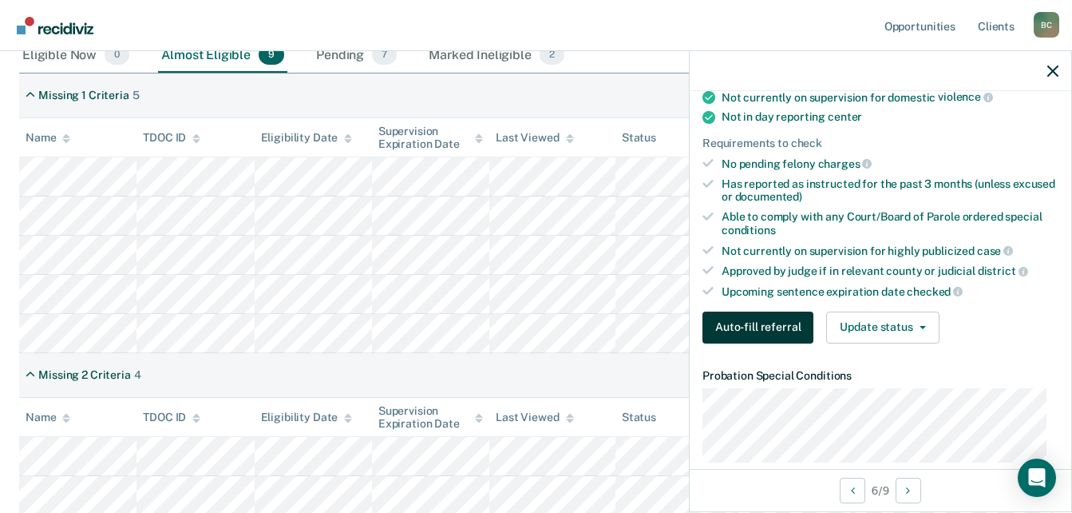  Describe the element at coordinates (76, 56) in the screenshot. I see `div: Eligible Now` at that location.